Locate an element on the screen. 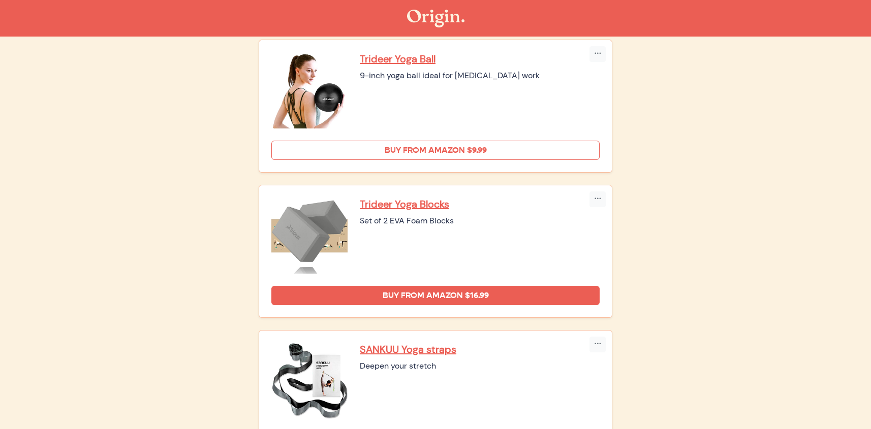 The width and height of the screenshot is (871, 429). img: The Origin Shop is located at coordinates (435, 18).